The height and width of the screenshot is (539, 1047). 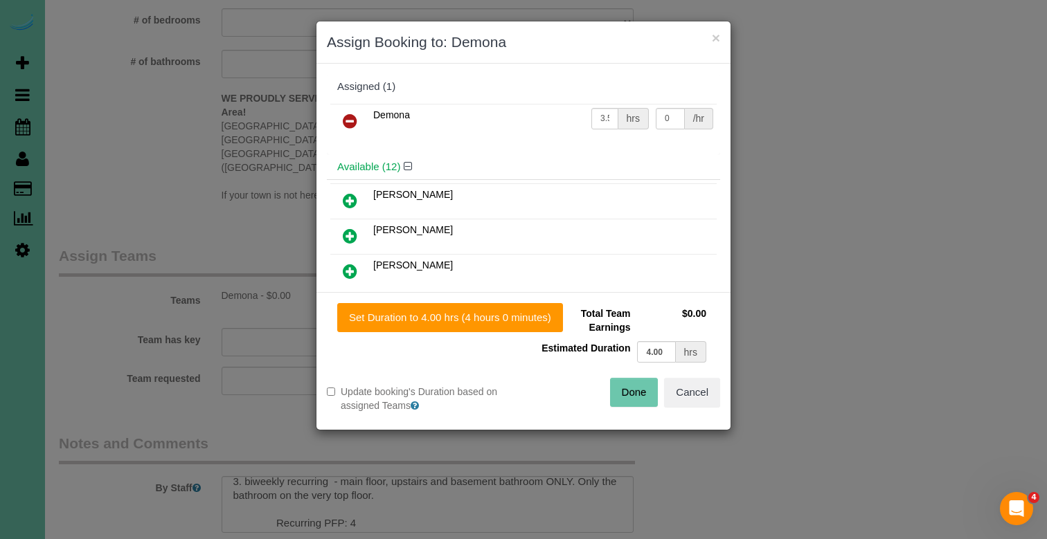 What do you see at coordinates (671, 321) in the screenshot?
I see `td: $0.00` at bounding box center [671, 321].